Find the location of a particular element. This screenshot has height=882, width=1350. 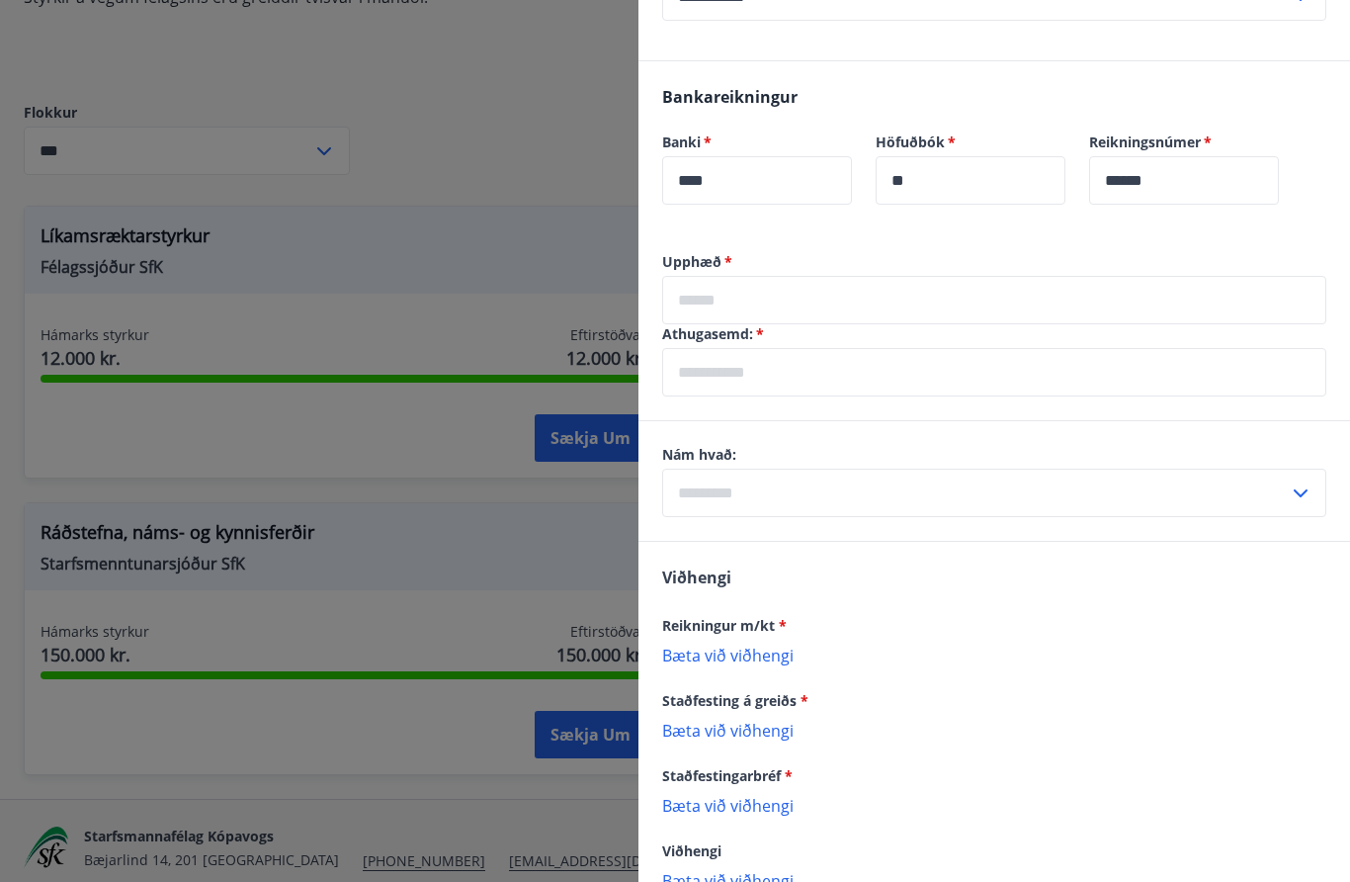

span: Reikningur m/kt is located at coordinates (724, 625).